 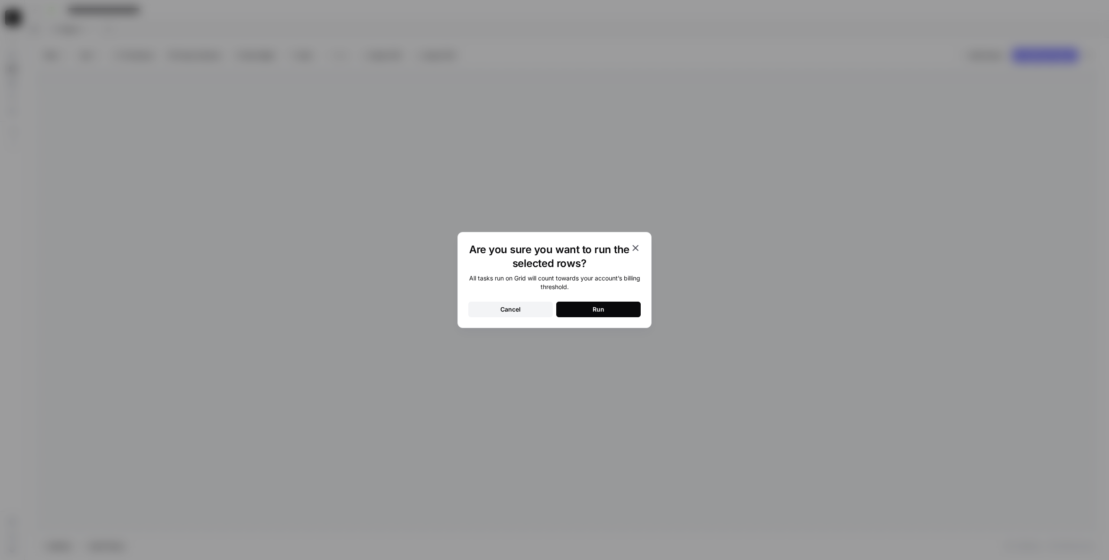 What do you see at coordinates (510, 310) in the screenshot?
I see `button: Cancel` at bounding box center [510, 310].